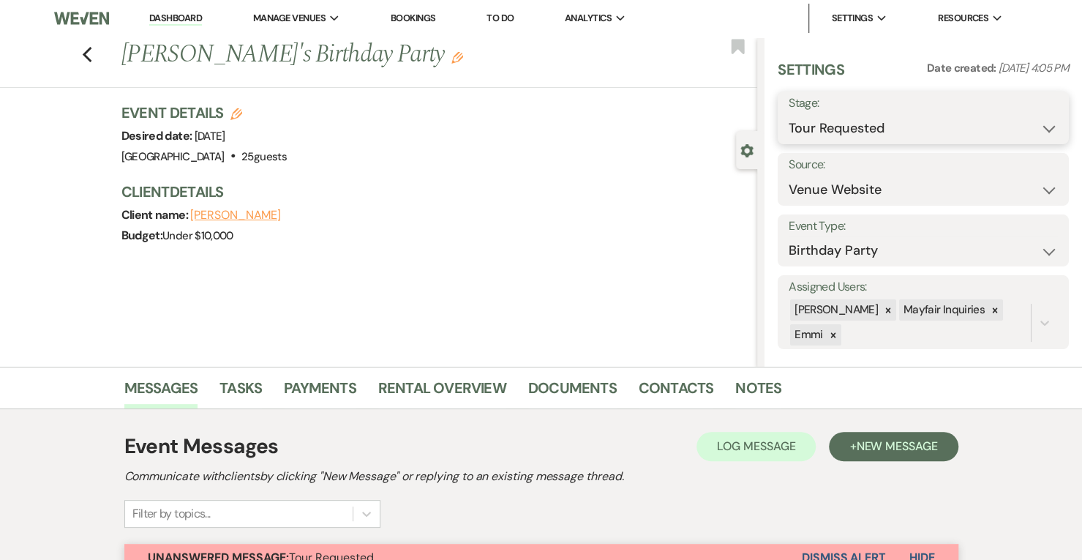 The width and height of the screenshot is (1082, 560). I want to click on button: Close lead details, so click(747, 149).